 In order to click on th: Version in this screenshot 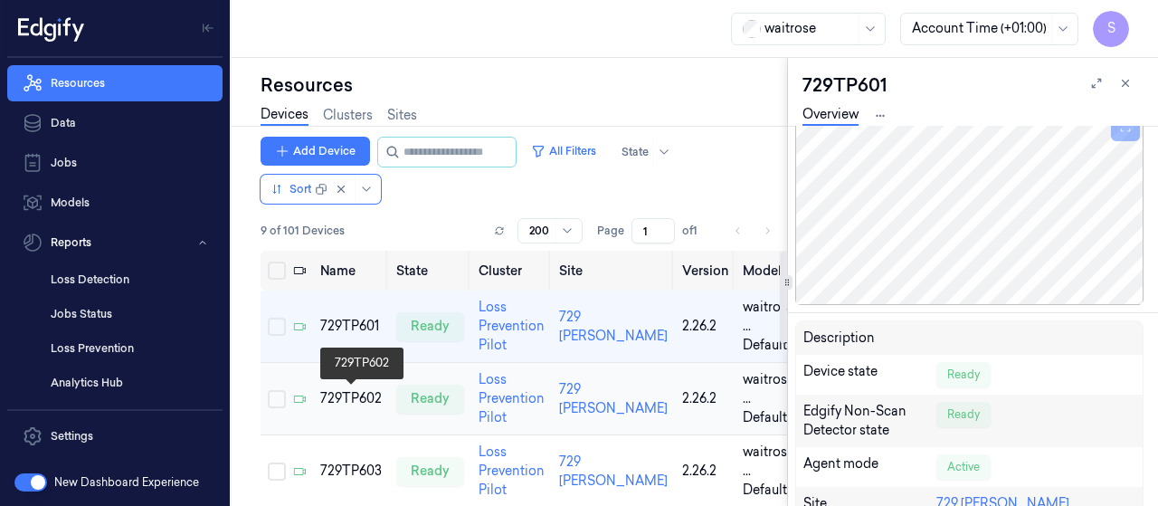, I will do `click(705, 270)`.